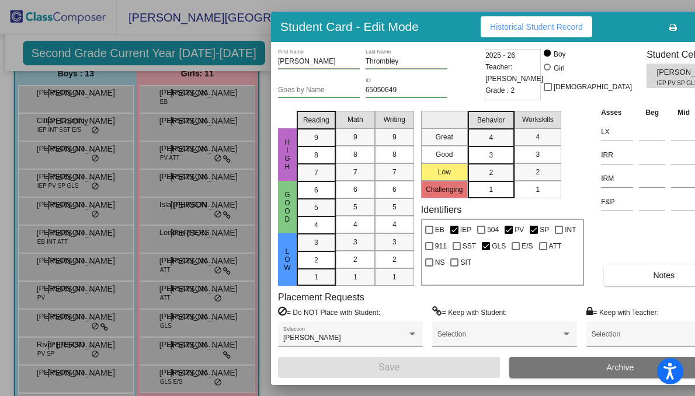 The height and width of the screenshot is (396, 695). What do you see at coordinates (287, 260) in the screenshot?
I see `span: Low` at bounding box center [287, 260].